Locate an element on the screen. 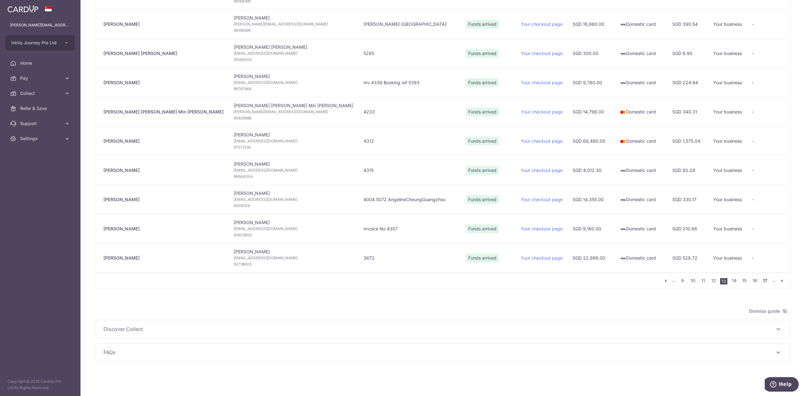  nav: pager is located at coordinates (726, 281).